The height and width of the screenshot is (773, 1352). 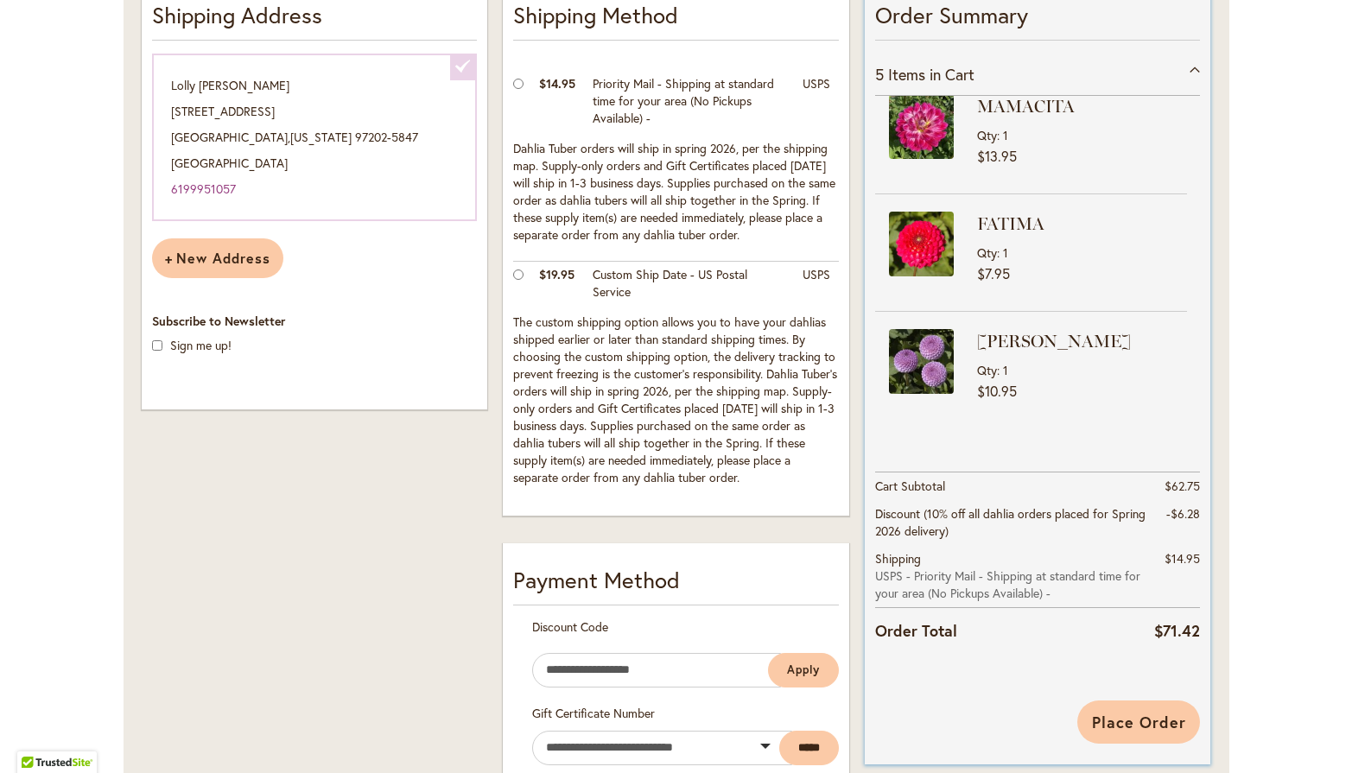 I want to click on span: $7.95, so click(x=994, y=273).